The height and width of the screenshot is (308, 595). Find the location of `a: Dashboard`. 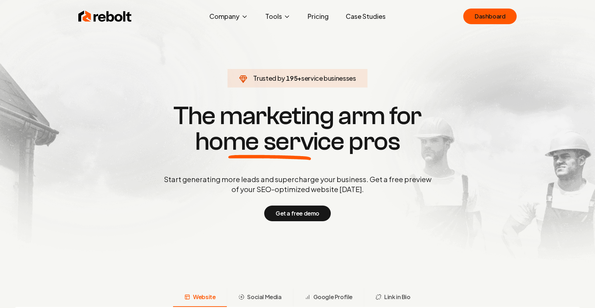

a: Dashboard is located at coordinates (490, 16).